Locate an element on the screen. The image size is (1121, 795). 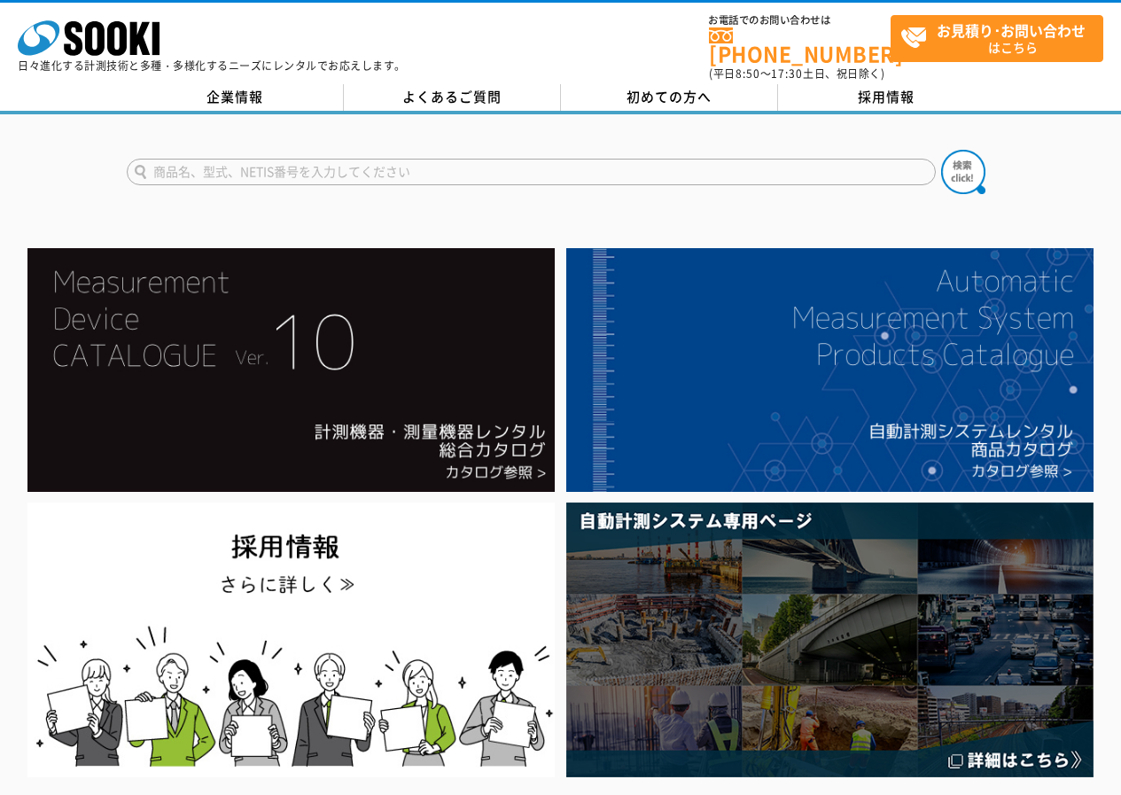
a: 初めての方へ is located at coordinates (669, 97).